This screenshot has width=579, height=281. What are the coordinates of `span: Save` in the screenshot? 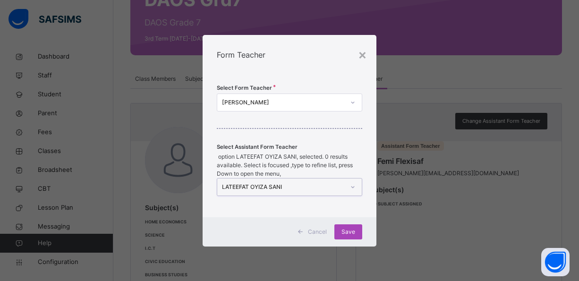 It's located at (348, 232).